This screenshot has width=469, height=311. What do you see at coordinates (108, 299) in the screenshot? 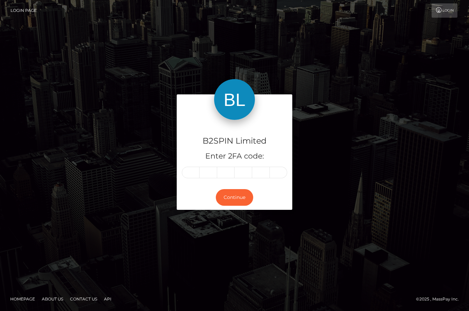
I see `a: API` at bounding box center [108, 299].